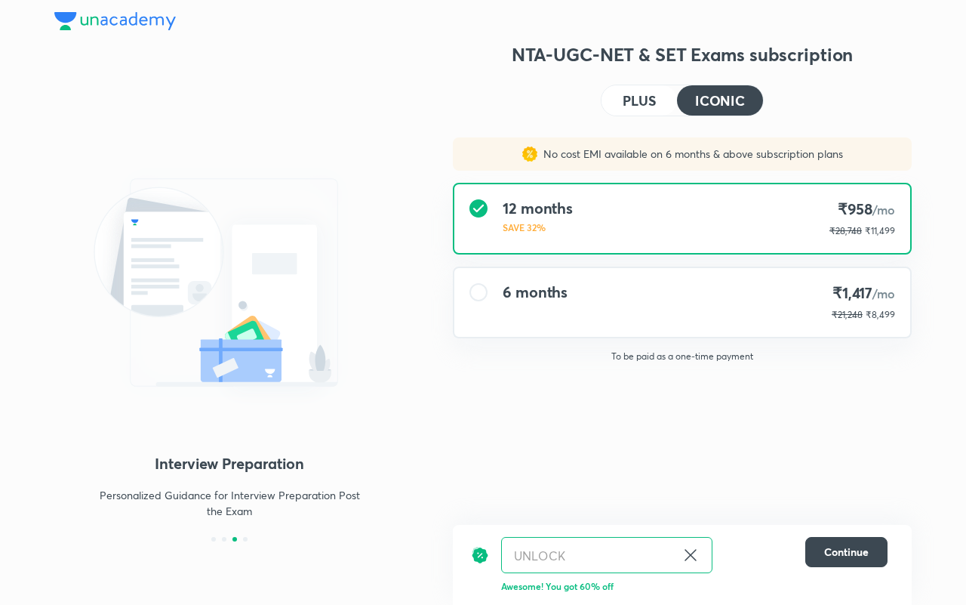 The height and width of the screenshot is (605, 966). I want to click on span: ₹11,499, so click(880, 230).